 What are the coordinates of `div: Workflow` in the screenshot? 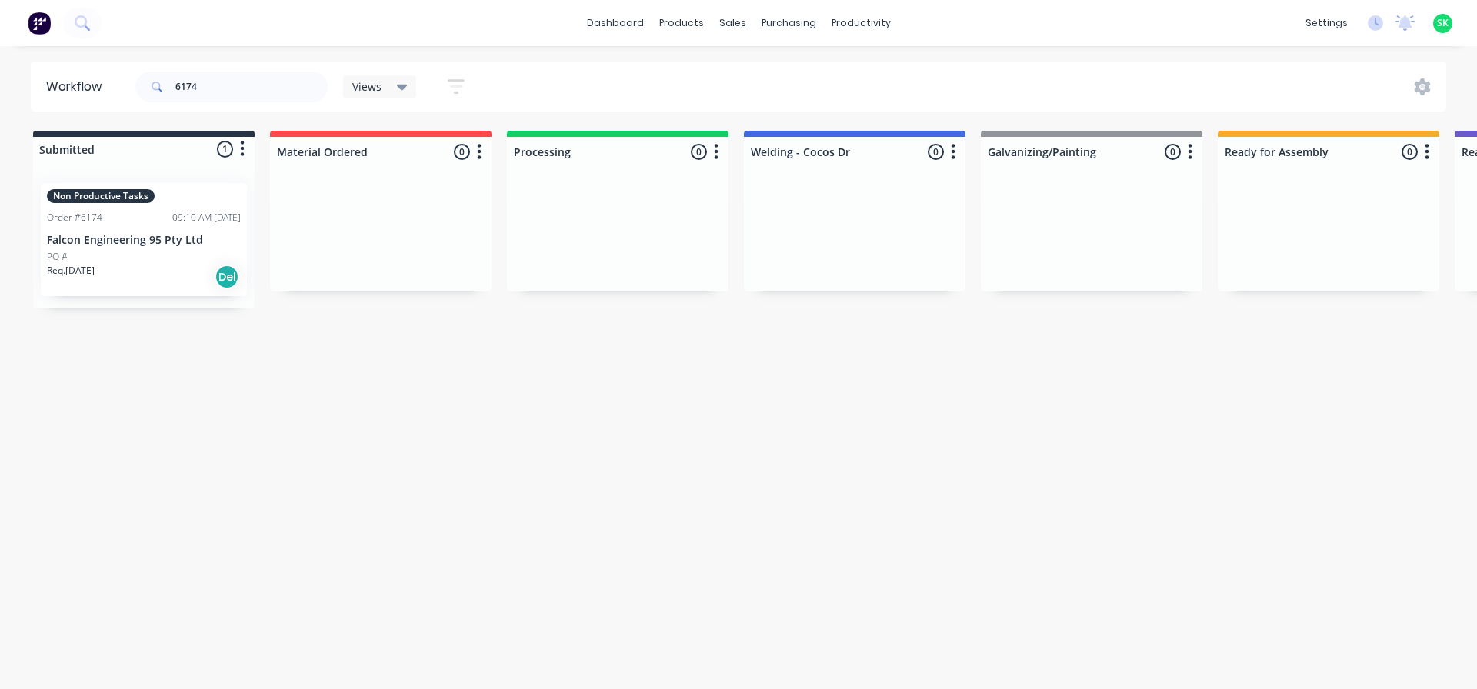 It's located at (78, 87).